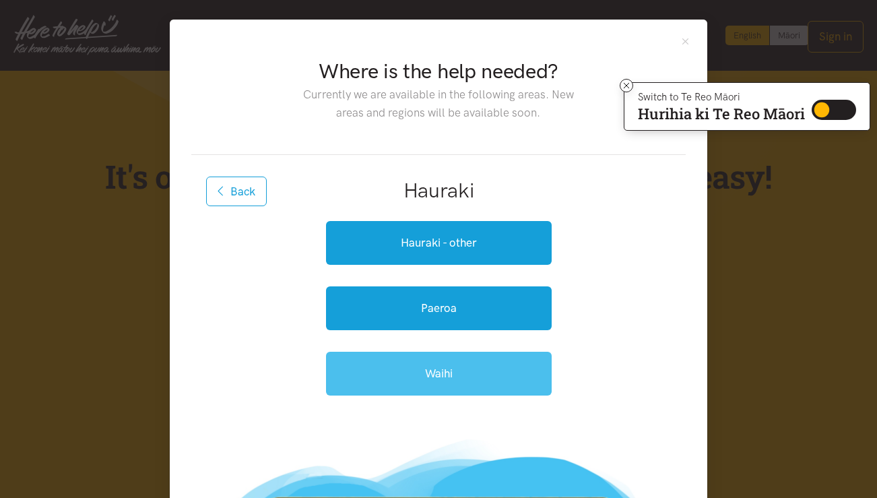 The image size is (877, 498). Describe the element at coordinates (722, 114) in the screenshot. I see `p: Hurihia ki Te Reo Māori` at that location.